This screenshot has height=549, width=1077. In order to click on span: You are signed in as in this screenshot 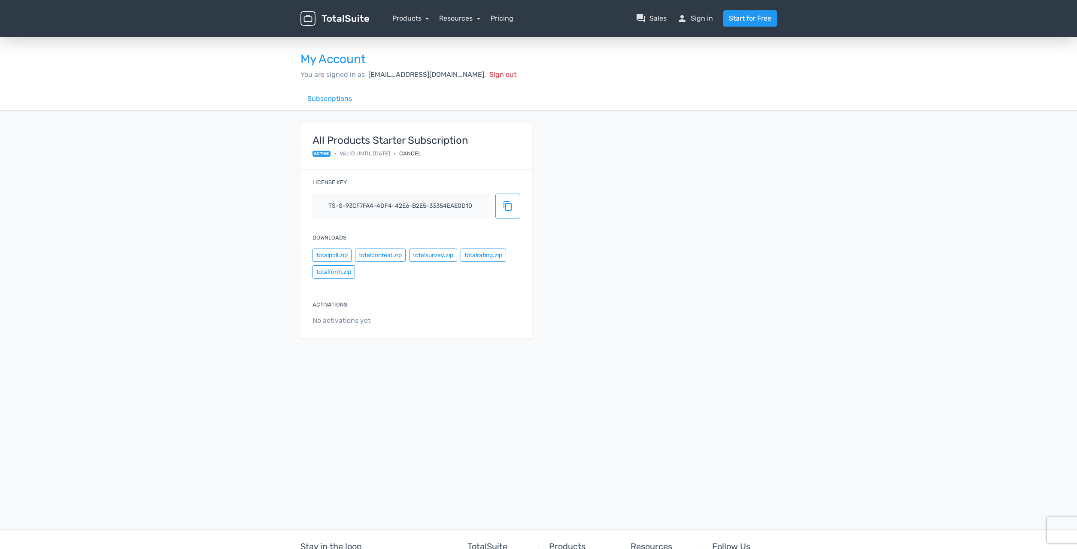, I will do `click(333, 74)`.